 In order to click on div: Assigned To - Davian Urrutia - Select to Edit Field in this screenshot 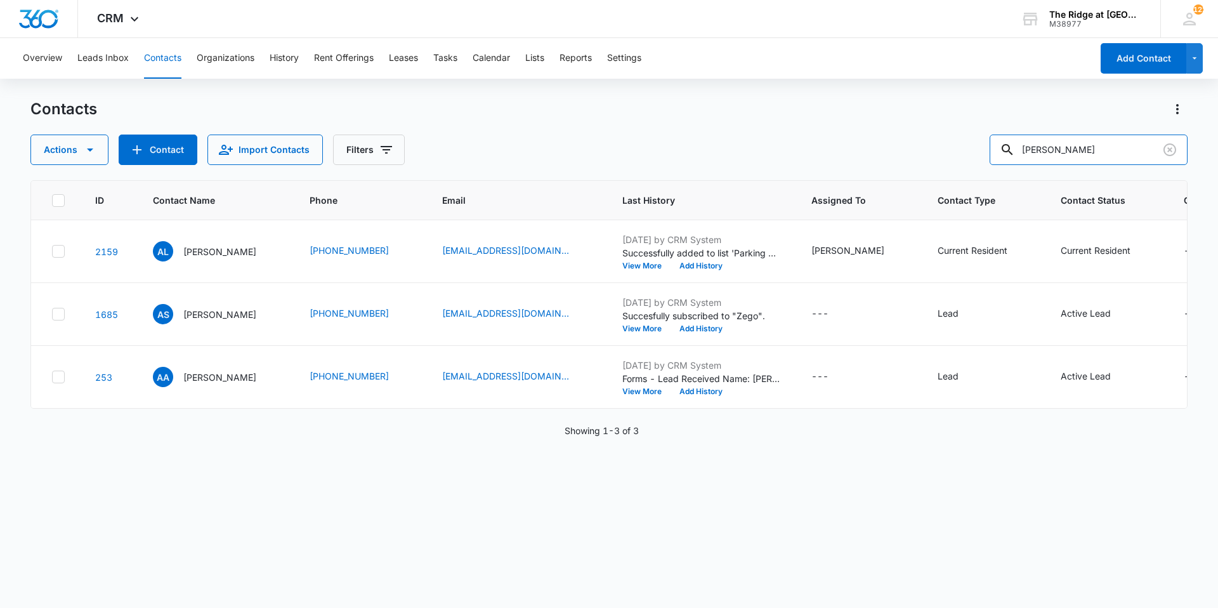, I will do `click(859, 251)`.